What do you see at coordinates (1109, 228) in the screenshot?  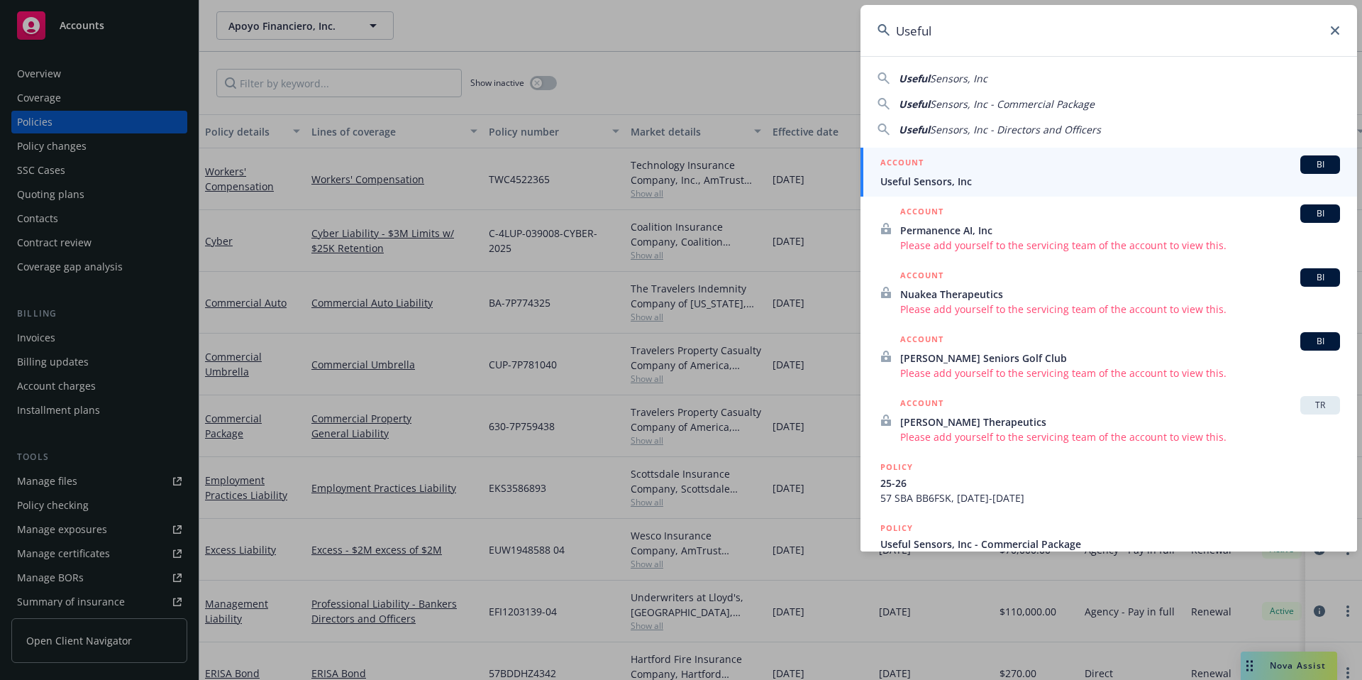 I see `a: ACCOUNTBIPermanence AI, IncPlease add yourself to the servicing team of the account to view this.` at bounding box center [1109, 228].